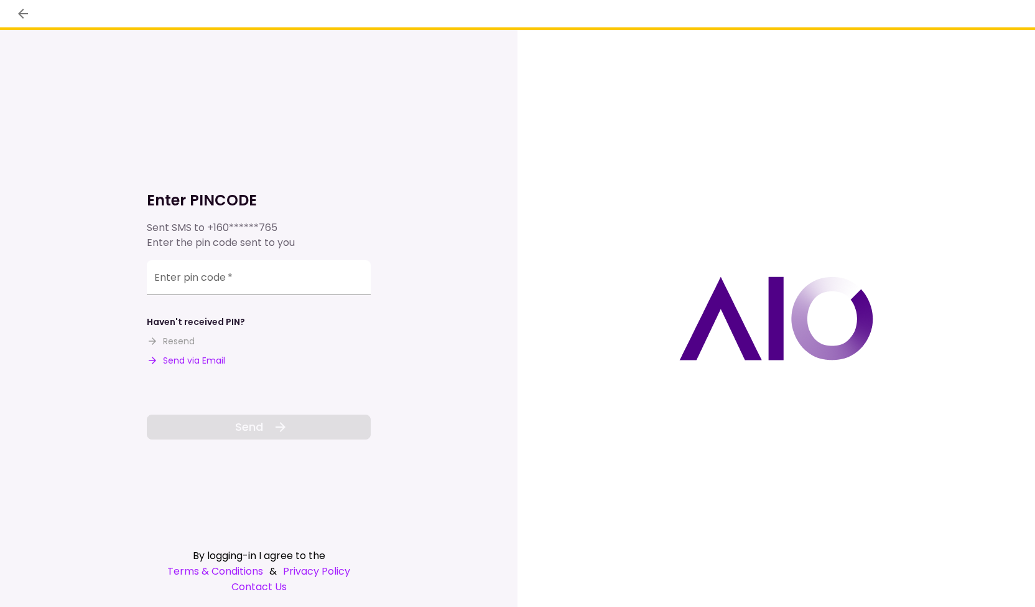 The width and height of the screenshot is (1035, 607). Describe the element at coordinates (259, 200) in the screenshot. I see `h1: Enter PINCODE` at that location.